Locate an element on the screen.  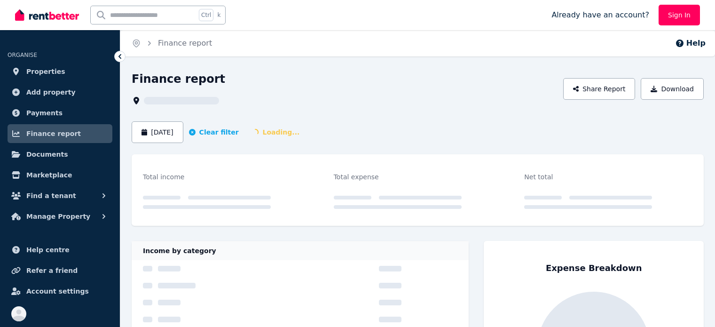
nav: Breadcrumb is located at coordinates (172, 43).